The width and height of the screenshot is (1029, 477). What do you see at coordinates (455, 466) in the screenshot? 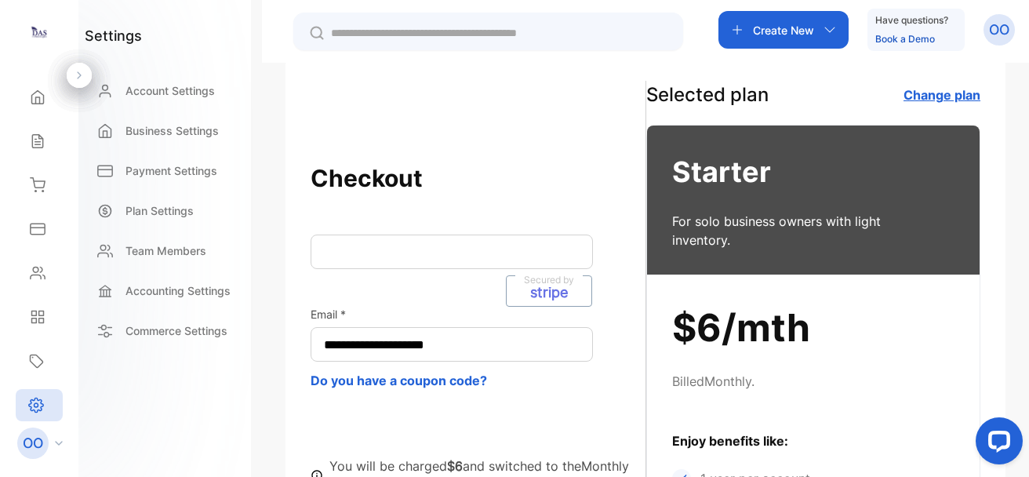
I see `b: $6` at bounding box center [455, 466].